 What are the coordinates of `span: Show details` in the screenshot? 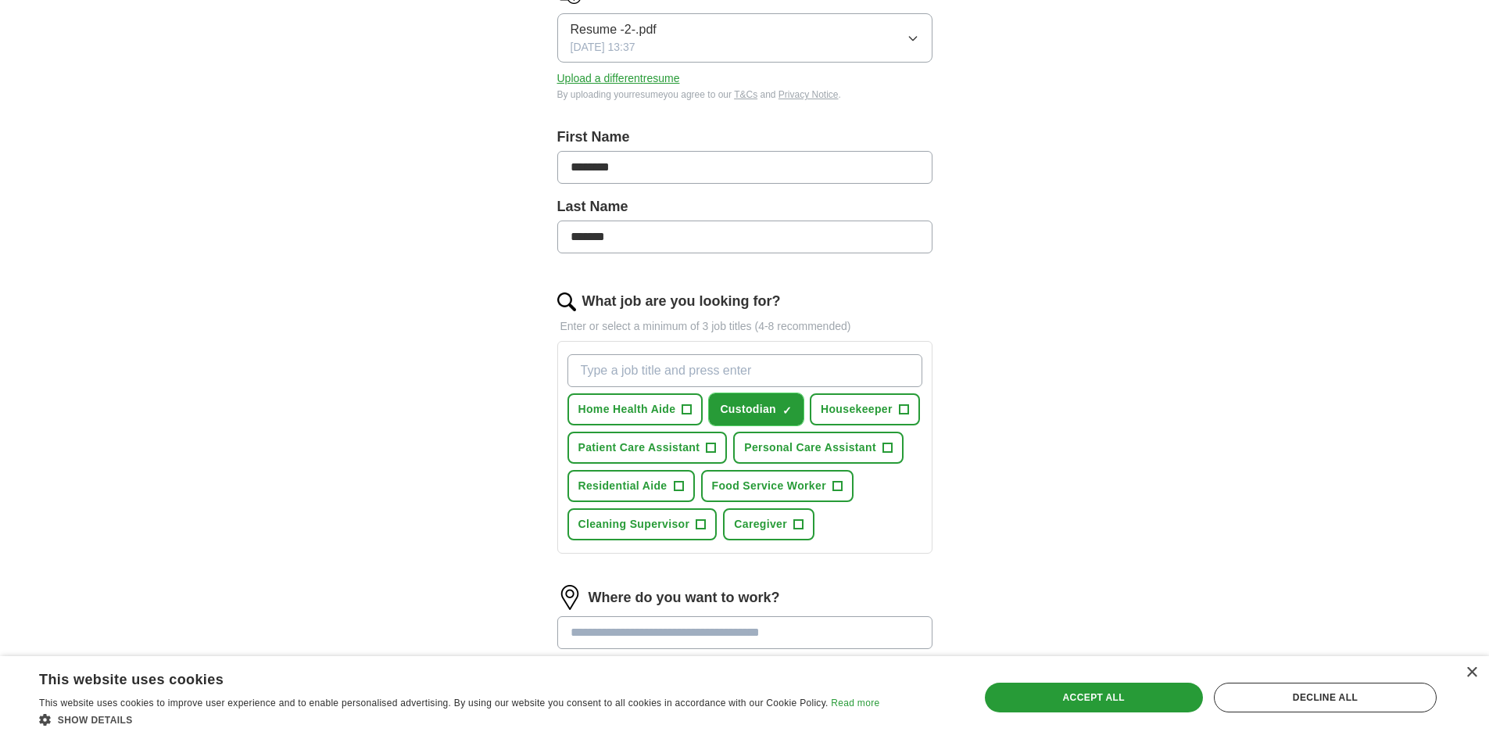 It's located at (95, 720).